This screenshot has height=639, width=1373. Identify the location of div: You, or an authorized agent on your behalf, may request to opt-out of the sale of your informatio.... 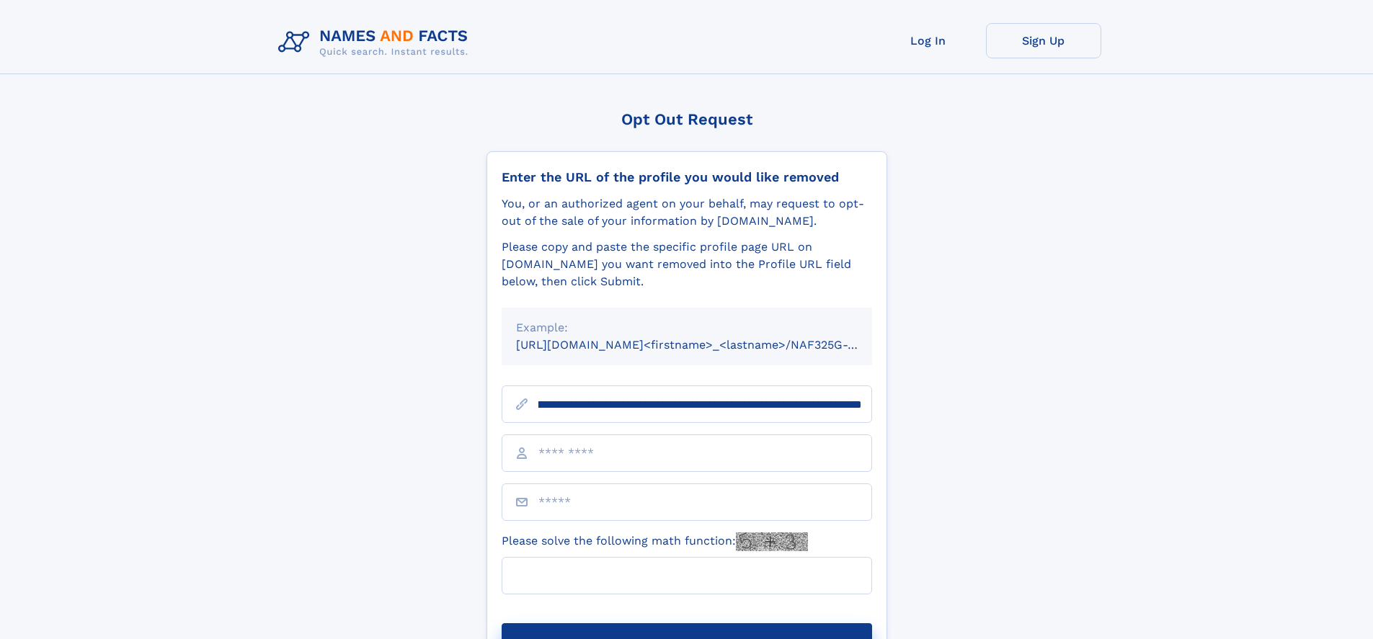
(687, 213).